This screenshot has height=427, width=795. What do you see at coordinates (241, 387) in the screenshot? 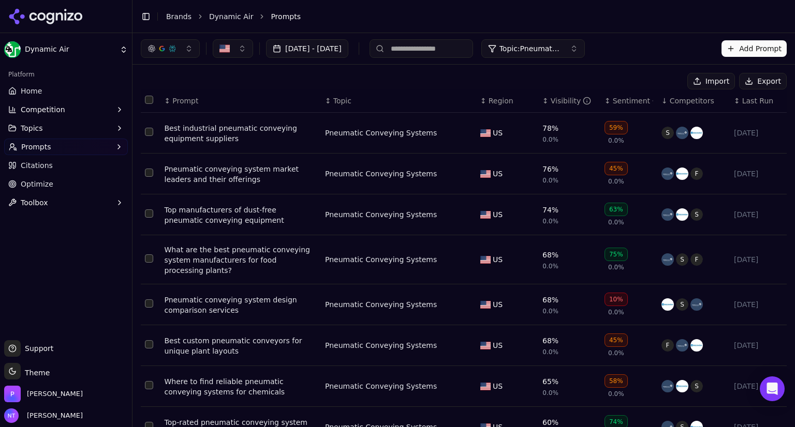
I see `a: Where to find reliable pneumatic conveying systems for chemicals` at bounding box center [241, 387].